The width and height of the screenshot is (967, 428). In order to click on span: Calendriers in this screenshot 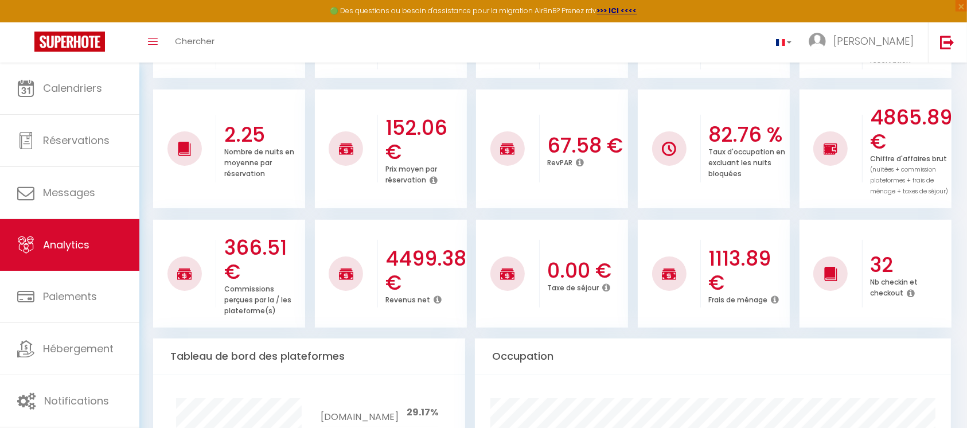, I will do `click(72, 88)`.